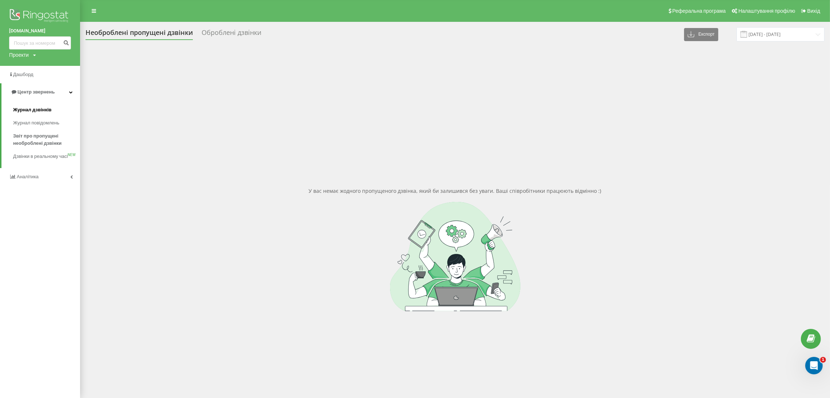  What do you see at coordinates (40, 43) in the screenshot?
I see `input: Пошук за номером` at bounding box center [40, 43].